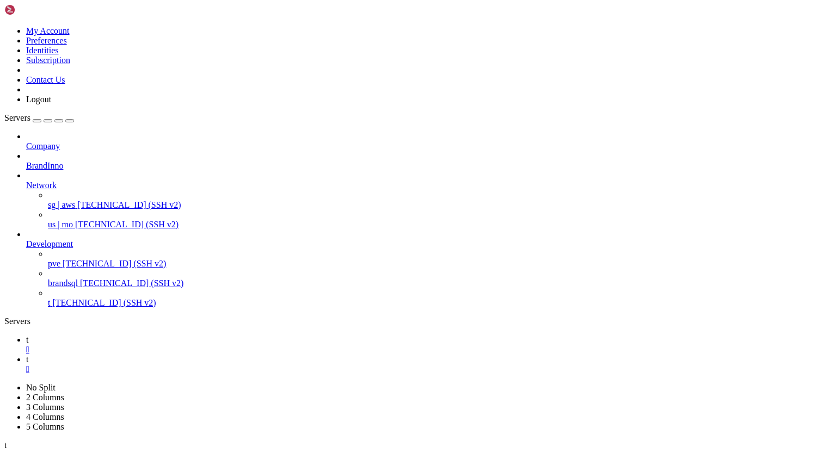 The image size is (836, 453). Describe the element at coordinates (50, 244) in the screenshot. I see `span: Development` at that location.